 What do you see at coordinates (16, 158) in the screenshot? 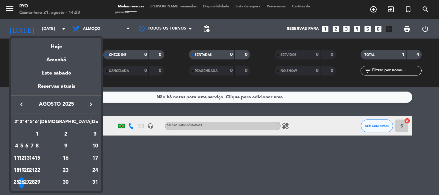
I see `div: 11` at bounding box center [16, 158].